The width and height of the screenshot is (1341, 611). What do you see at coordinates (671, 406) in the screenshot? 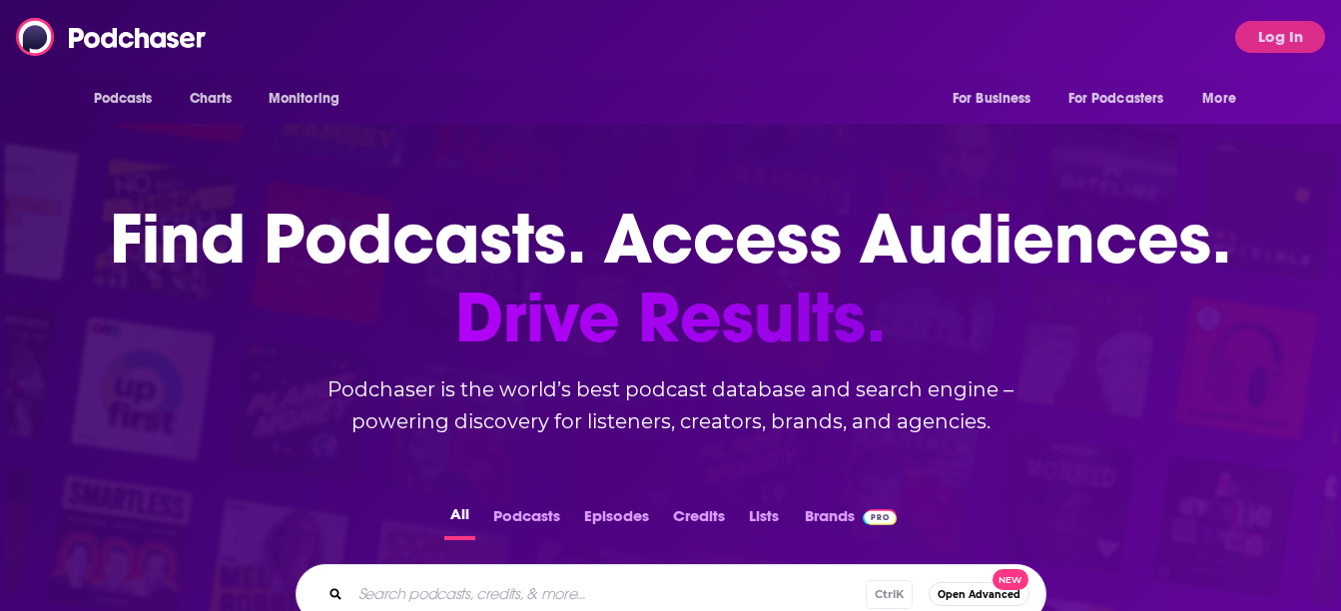
I see `h2: Podchaser is the world’s best podcast database and search engine – powering discovery for listene...` at bounding box center [671, 406].